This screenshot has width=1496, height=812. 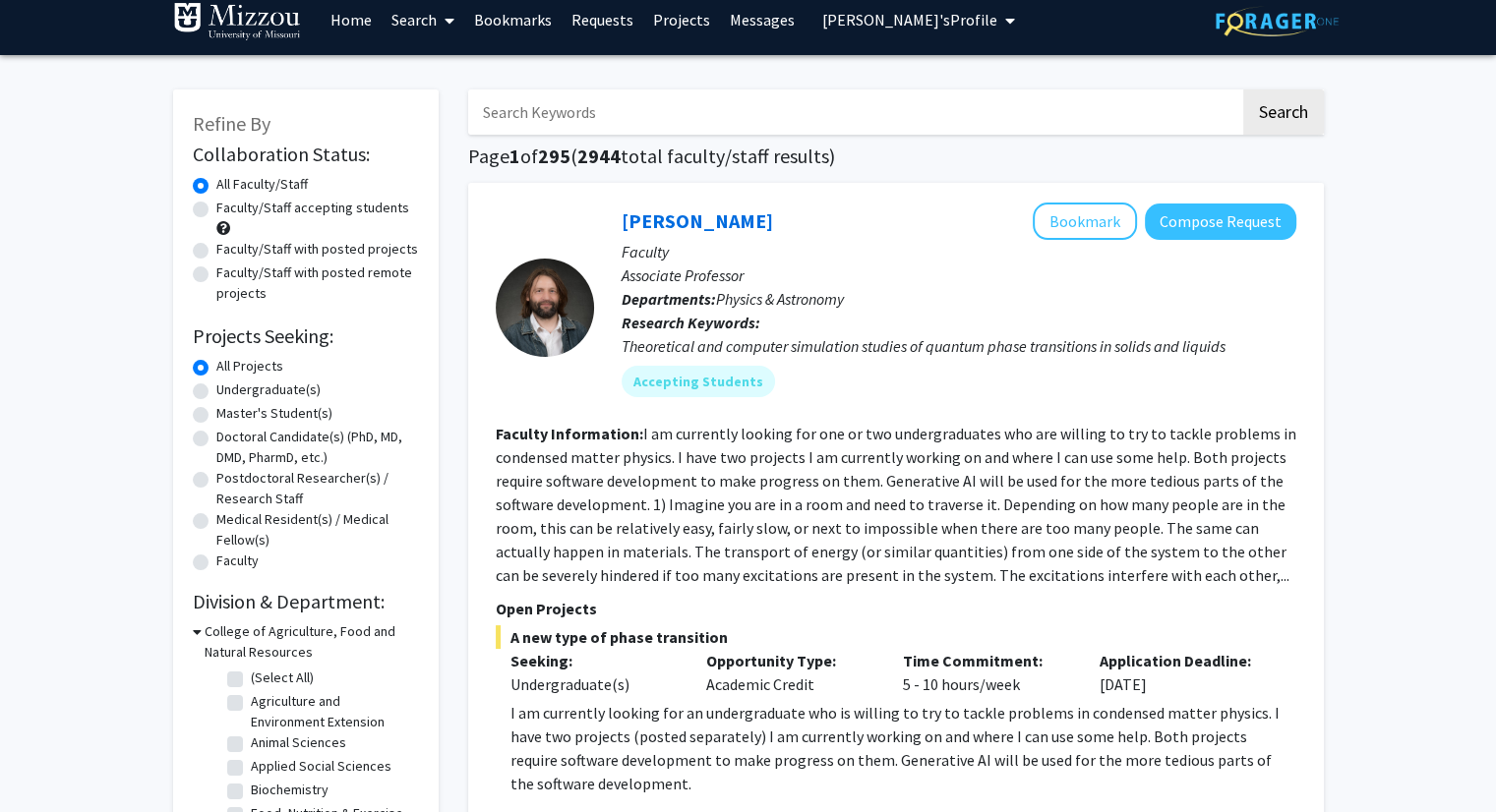 I want to click on label: Medical Resident(s) / Medical Fellow(s), so click(x=317, y=529).